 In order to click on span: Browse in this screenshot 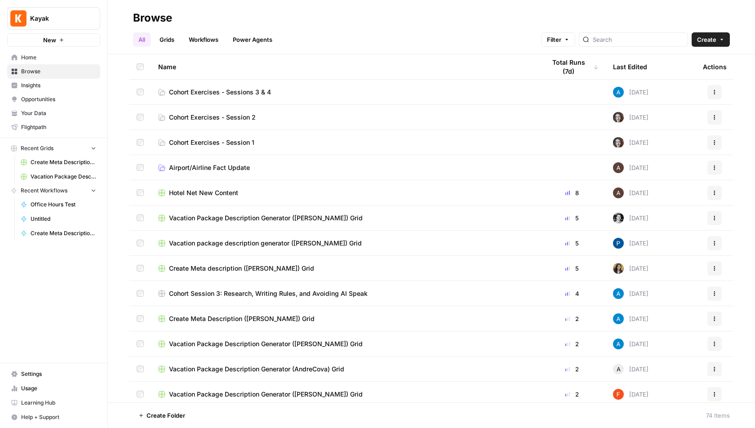, I will do `click(58, 71)`.